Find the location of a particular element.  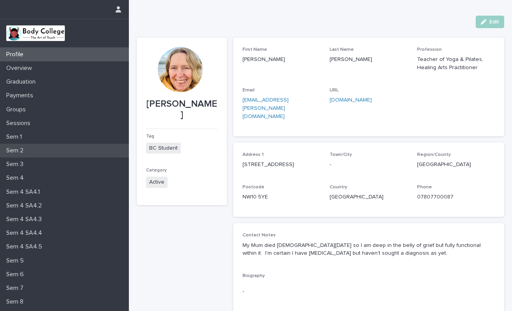

p: Sem 2 is located at coordinates (16, 150).